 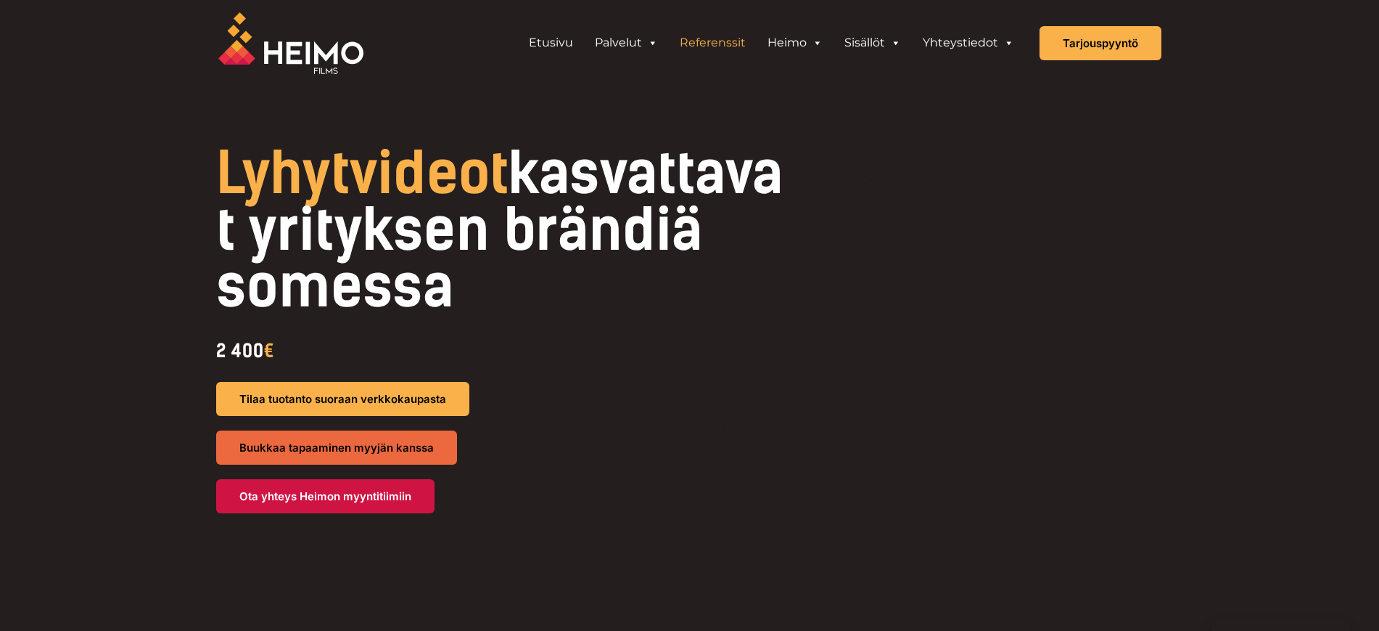 What do you see at coordinates (873, 43) in the screenshot?
I see `a: Sisällöt` at bounding box center [873, 43].